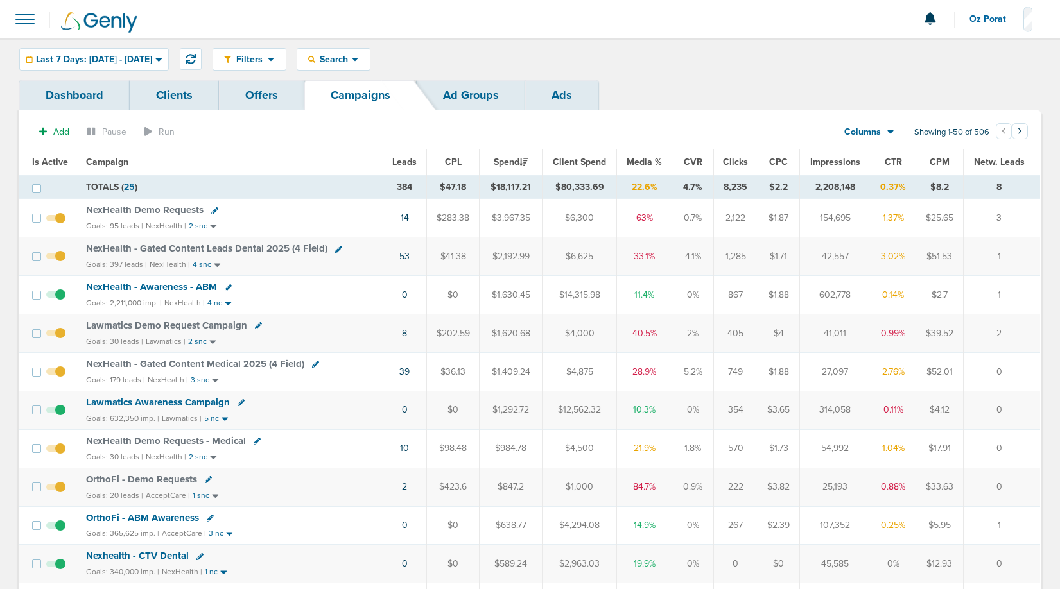 This screenshot has width=1060, height=589. What do you see at coordinates (137, 556) in the screenshot?
I see `span: Nexhealth - CTV Dental` at bounding box center [137, 556].